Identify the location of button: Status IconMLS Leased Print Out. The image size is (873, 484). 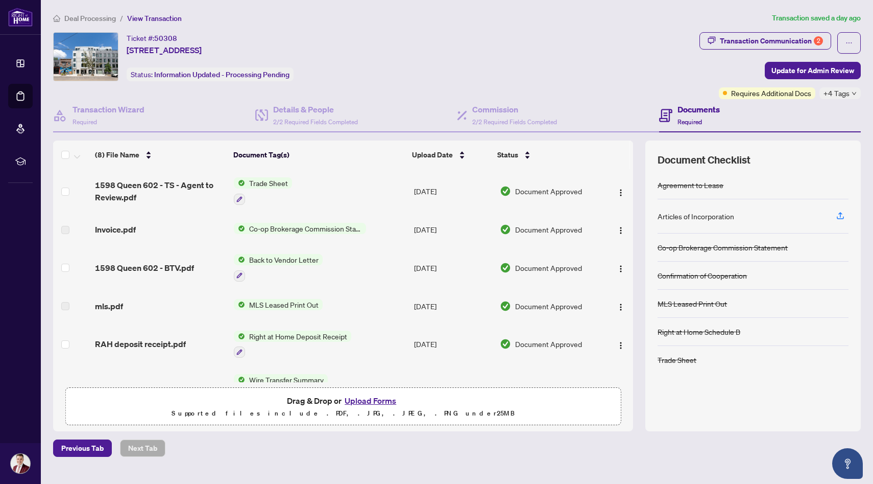
(278, 304).